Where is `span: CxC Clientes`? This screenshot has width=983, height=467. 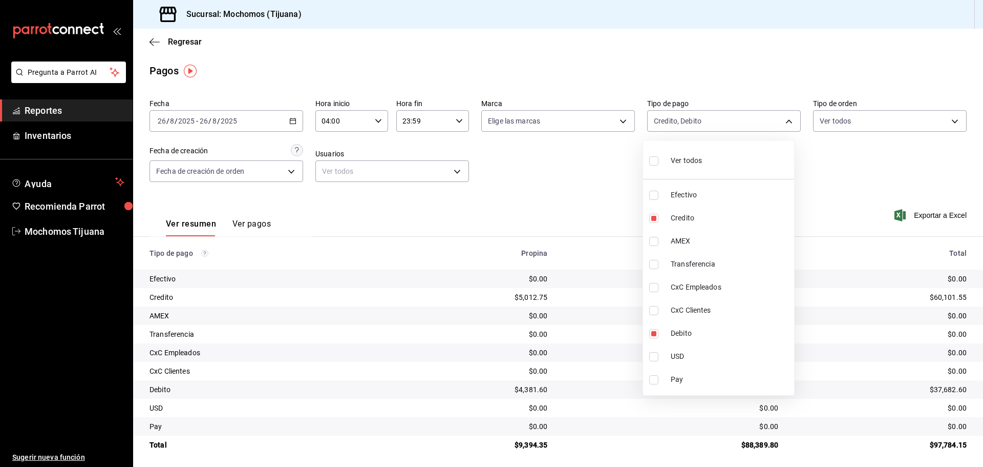 span: CxC Clientes is located at coordinates (730, 310).